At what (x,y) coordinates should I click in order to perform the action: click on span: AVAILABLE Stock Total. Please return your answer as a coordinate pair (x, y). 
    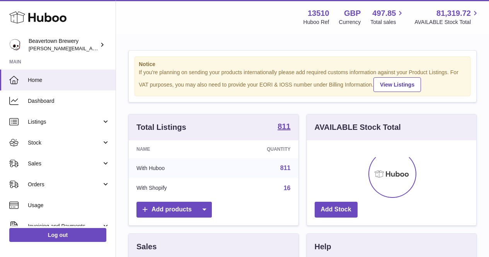
    Looking at the image, I should click on (447, 22).